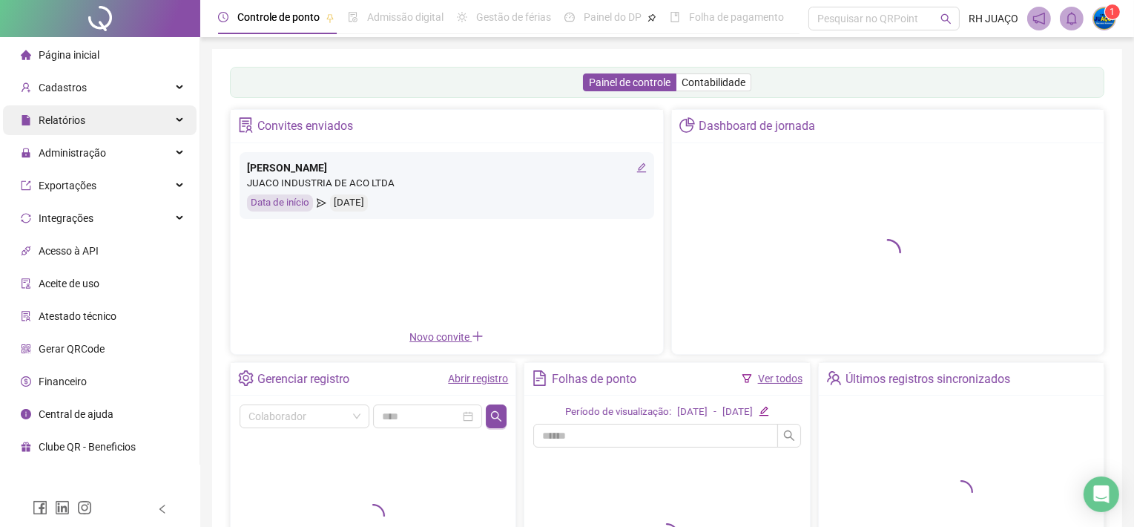 This screenshot has width=1134, height=527. Describe the element at coordinates (478, 378) in the screenshot. I see `a: Abrir registro` at that location.